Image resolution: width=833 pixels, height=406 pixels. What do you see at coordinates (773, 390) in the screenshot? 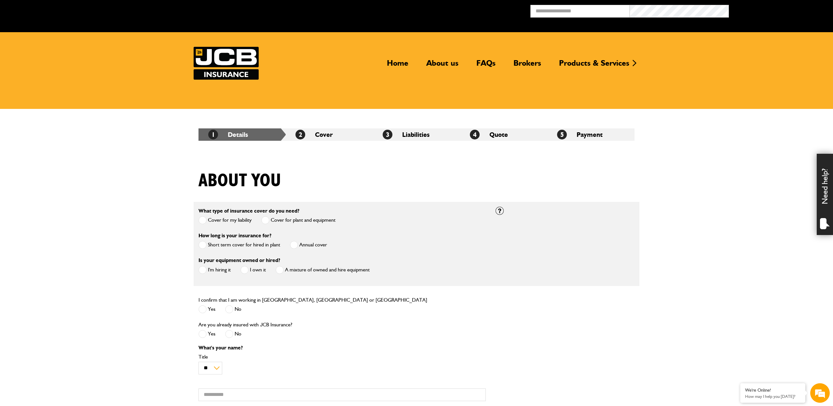
I see `div: We're Online!` at bounding box center [773, 390].